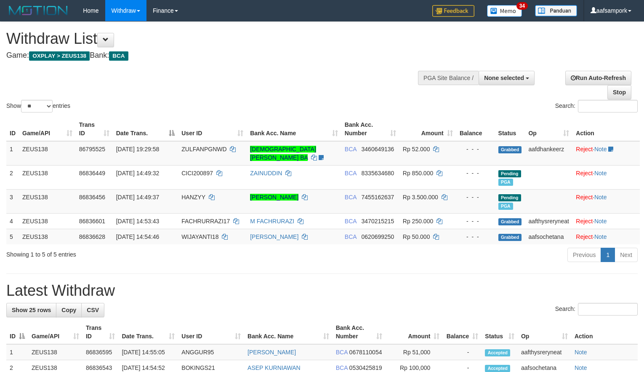  What do you see at coordinates (378, 221) in the screenshot?
I see `span: Copy 3470215215 to clipboard` at bounding box center [378, 221].